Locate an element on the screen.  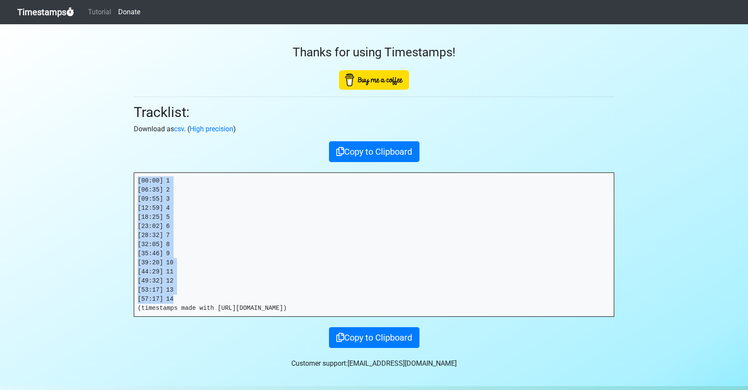
p: Download as . ( ) is located at coordinates (374, 129).